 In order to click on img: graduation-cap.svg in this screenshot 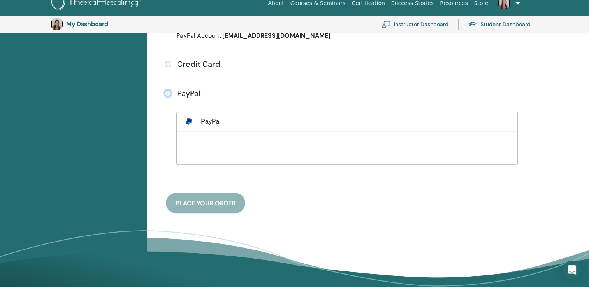, I will do `click(473, 24)`.